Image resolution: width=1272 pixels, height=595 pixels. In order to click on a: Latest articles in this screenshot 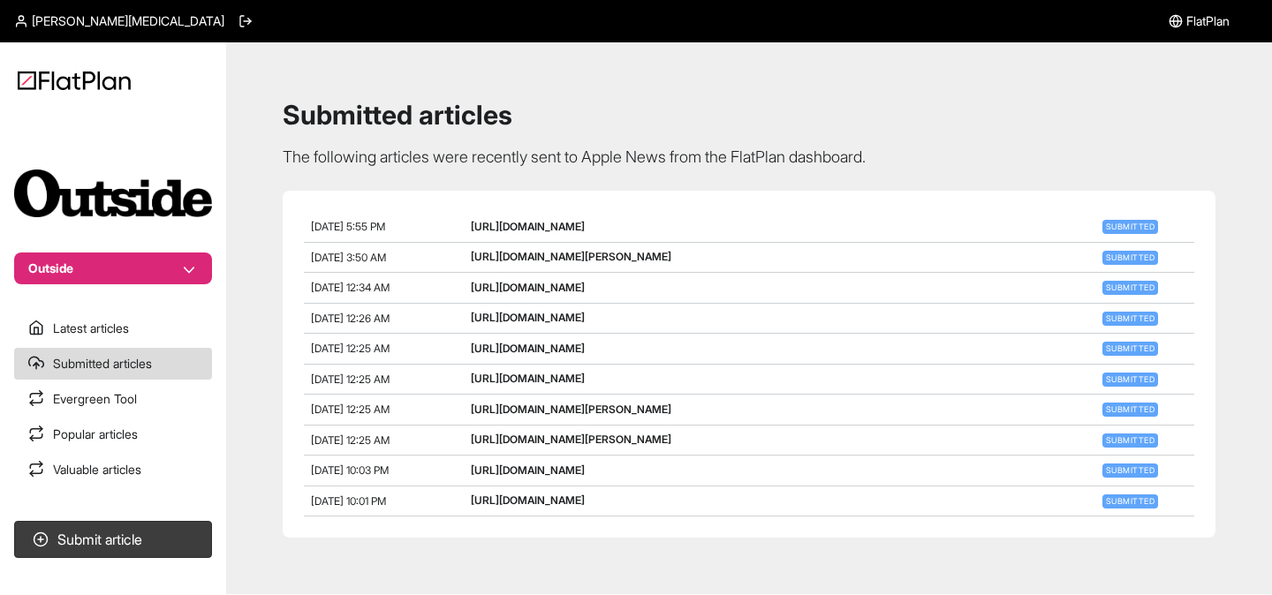, I will do `click(113, 329)`.